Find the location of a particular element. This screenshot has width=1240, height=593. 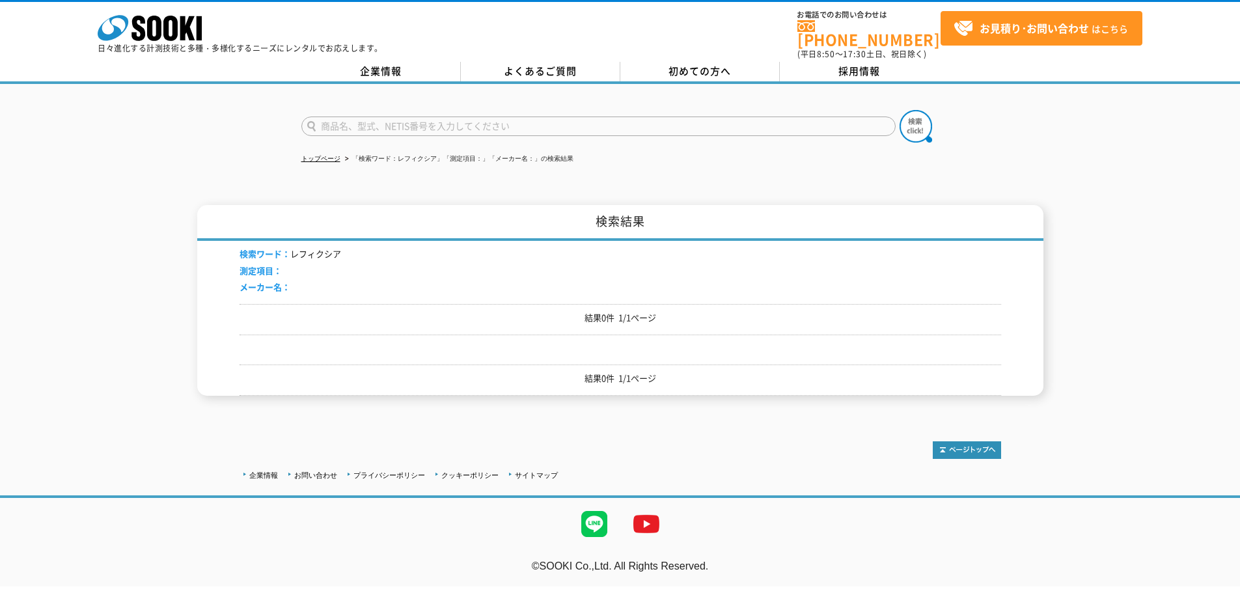

span: (平日 ～ 土日、祝日除く) is located at coordinates (862, 54).